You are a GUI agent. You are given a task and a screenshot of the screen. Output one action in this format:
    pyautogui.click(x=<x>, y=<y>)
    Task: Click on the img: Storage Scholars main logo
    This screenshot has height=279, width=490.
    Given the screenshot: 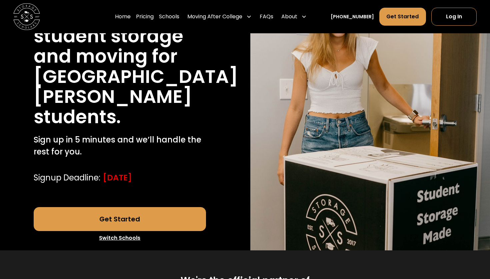 What is the action you would take?
    pyautogui.click(x=27, y=17)
    